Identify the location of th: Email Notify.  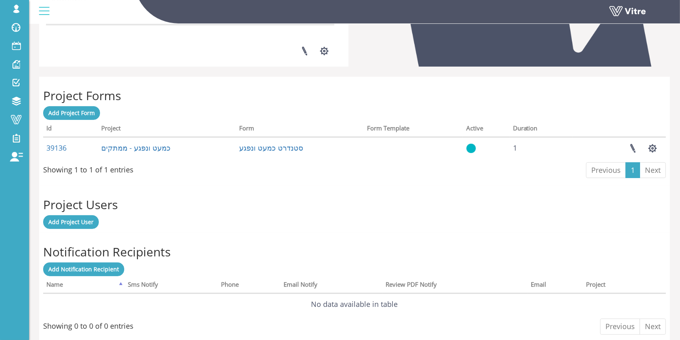
(331, 286).